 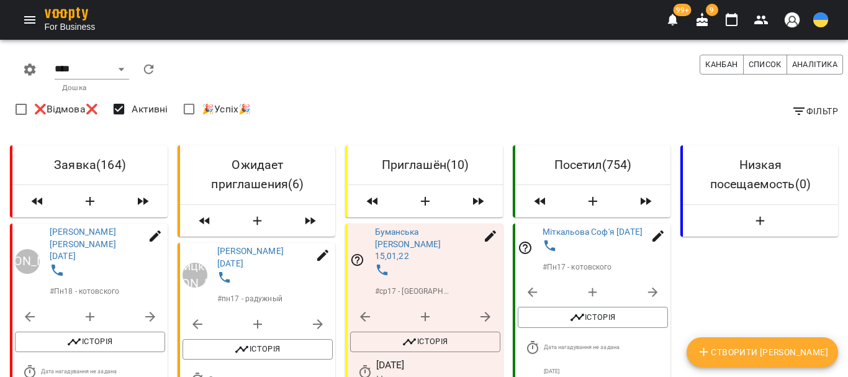 What do you see at coordinates (92, 88) in the screenshot?
I see `p: Дошка` at bounding box center [92, 88].